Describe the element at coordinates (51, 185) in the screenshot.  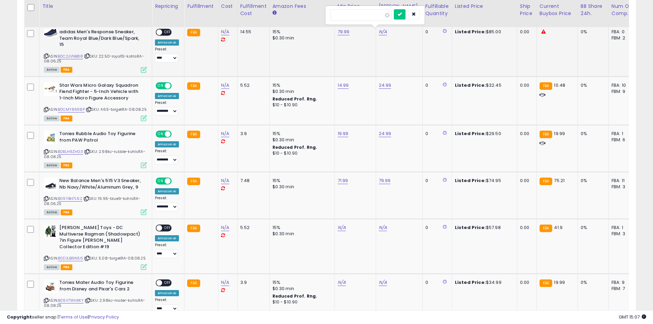
I see `img: 414kV+TA0nL._SL40_.jpg` at that location.